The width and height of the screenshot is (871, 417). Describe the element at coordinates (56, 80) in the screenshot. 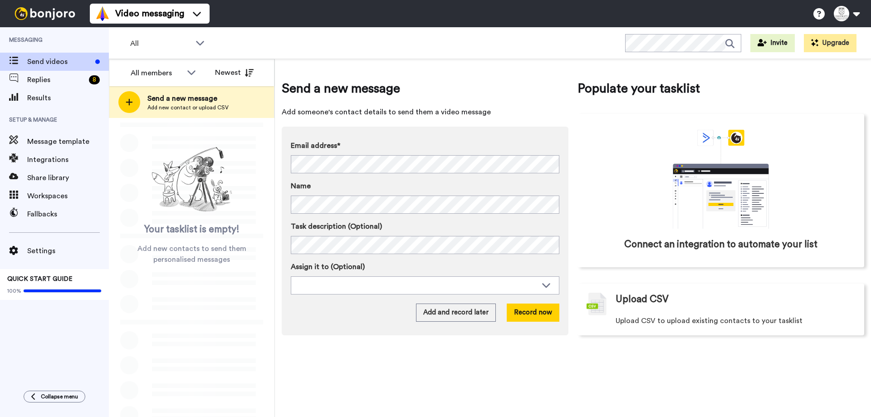

I see `span: Replies` at that location.